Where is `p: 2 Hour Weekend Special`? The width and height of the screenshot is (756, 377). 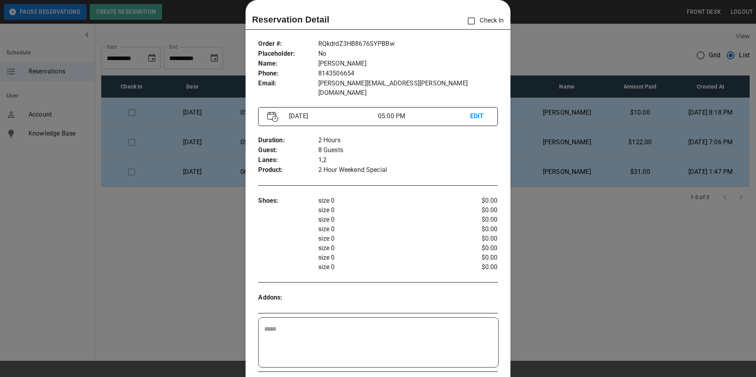
p: 2 Hour Weekend Special is located at coordinates (408, 170).